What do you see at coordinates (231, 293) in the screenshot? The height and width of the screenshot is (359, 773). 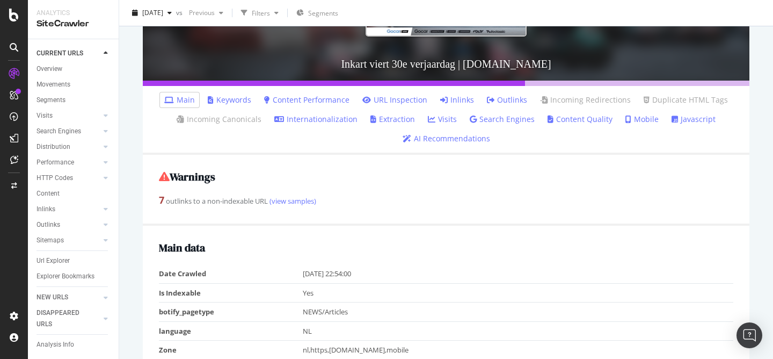 I see `td: Is Indexable` at bounding box center [231, 293].